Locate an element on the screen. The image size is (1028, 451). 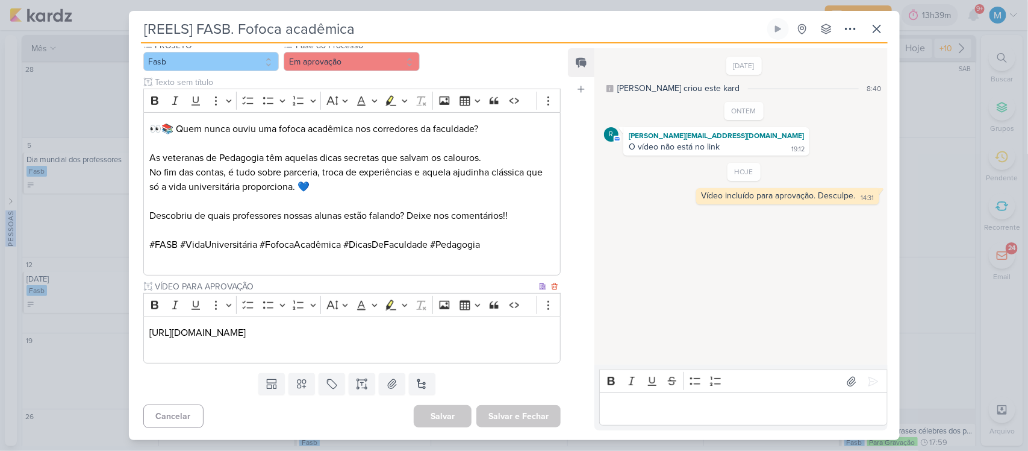
p: r is located at coordinates (612, 134).